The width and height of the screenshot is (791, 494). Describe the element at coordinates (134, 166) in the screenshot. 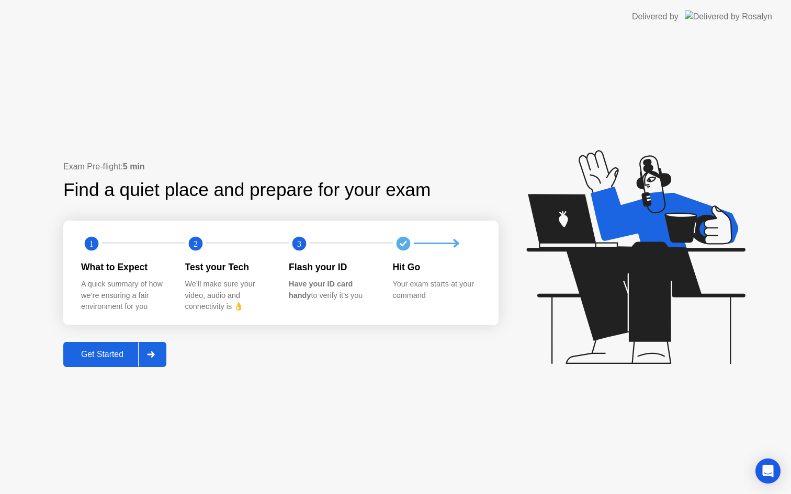

I see `b: 5 min` at that location.